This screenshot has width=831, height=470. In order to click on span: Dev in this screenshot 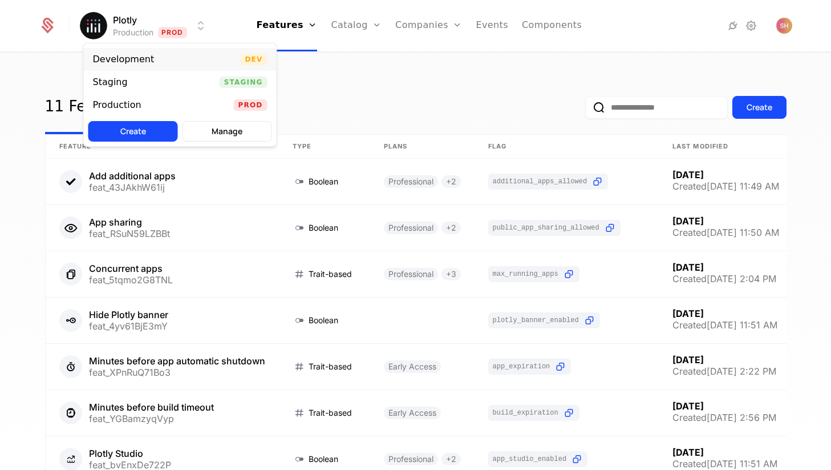, I will do `click(253, 59)`.